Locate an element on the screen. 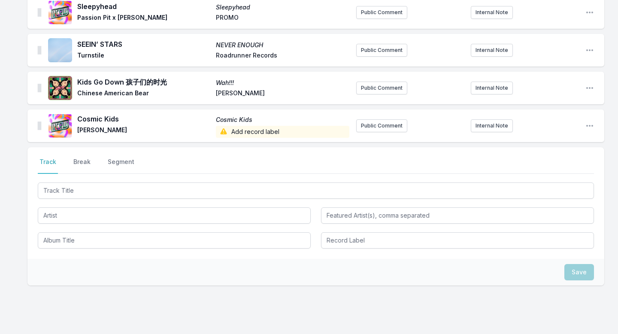 Image resolution: width=618 pixels, height=334 pixels. img: NEVER ENOUGH is located at coordinates (60, 50).